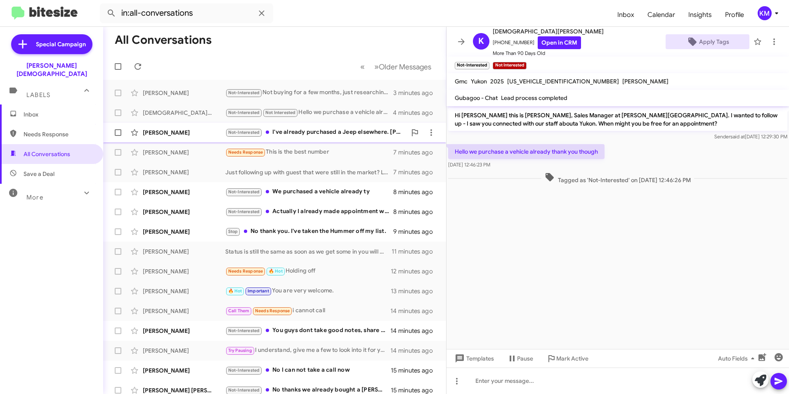  What do you see at coordinates (308, 251) in the screenshot?
I see `div: Status is still the same as soon as we get some in you will be the first to know. You are current...` at bounding box center [308, 251].